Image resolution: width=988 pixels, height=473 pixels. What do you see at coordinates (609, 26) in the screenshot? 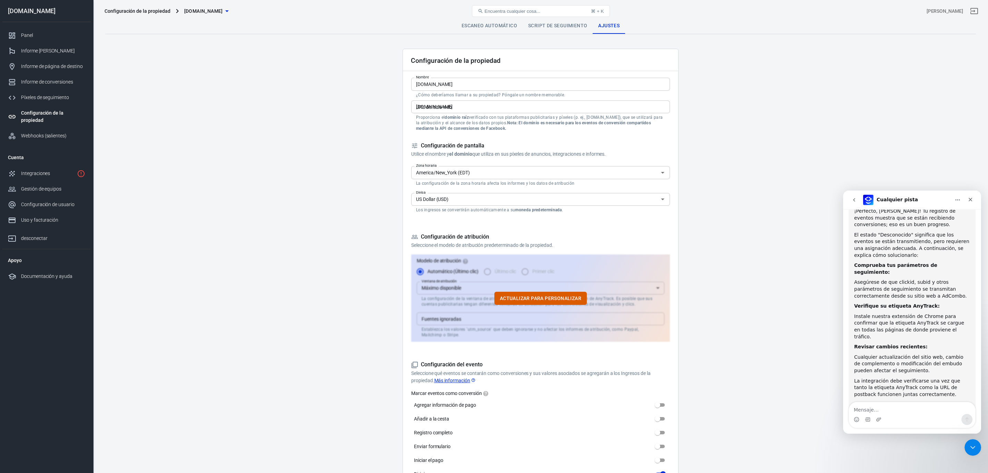
I see `font: Ajustes` at bounding box center [609, 26].